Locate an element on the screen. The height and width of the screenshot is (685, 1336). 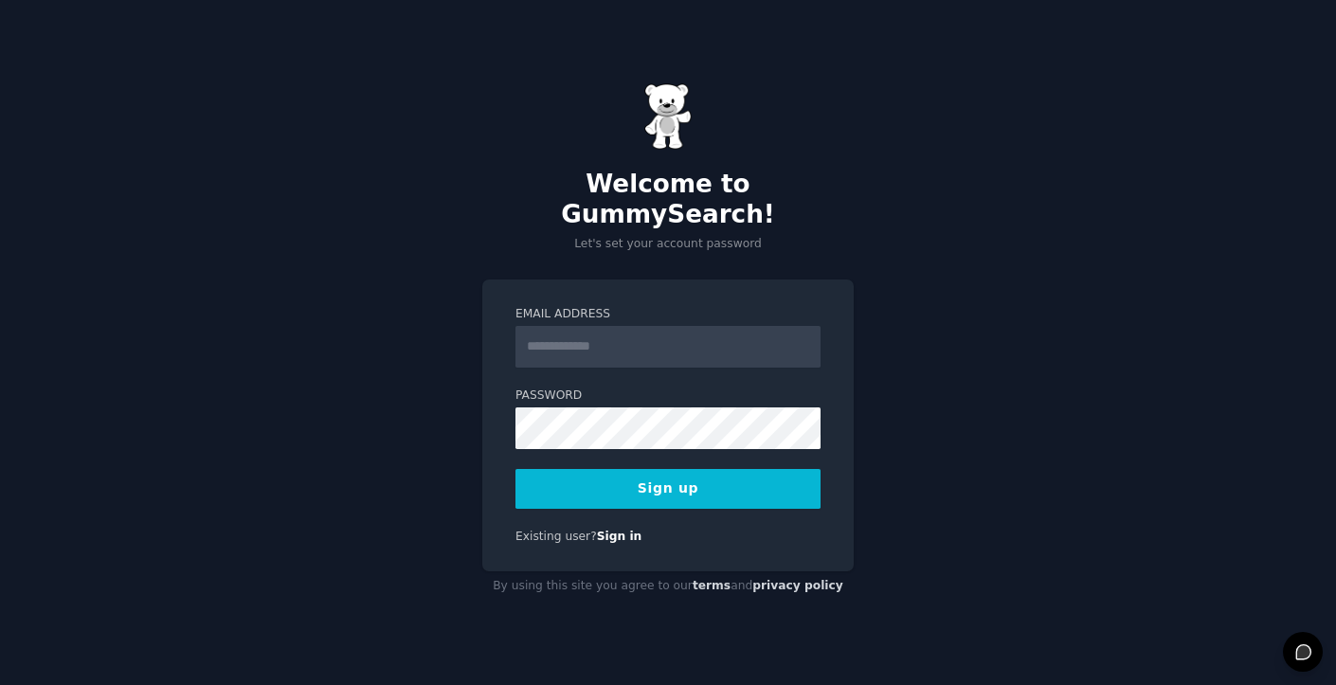
h2: Welcome to GummySearch! is located at coordinates (668, 199).